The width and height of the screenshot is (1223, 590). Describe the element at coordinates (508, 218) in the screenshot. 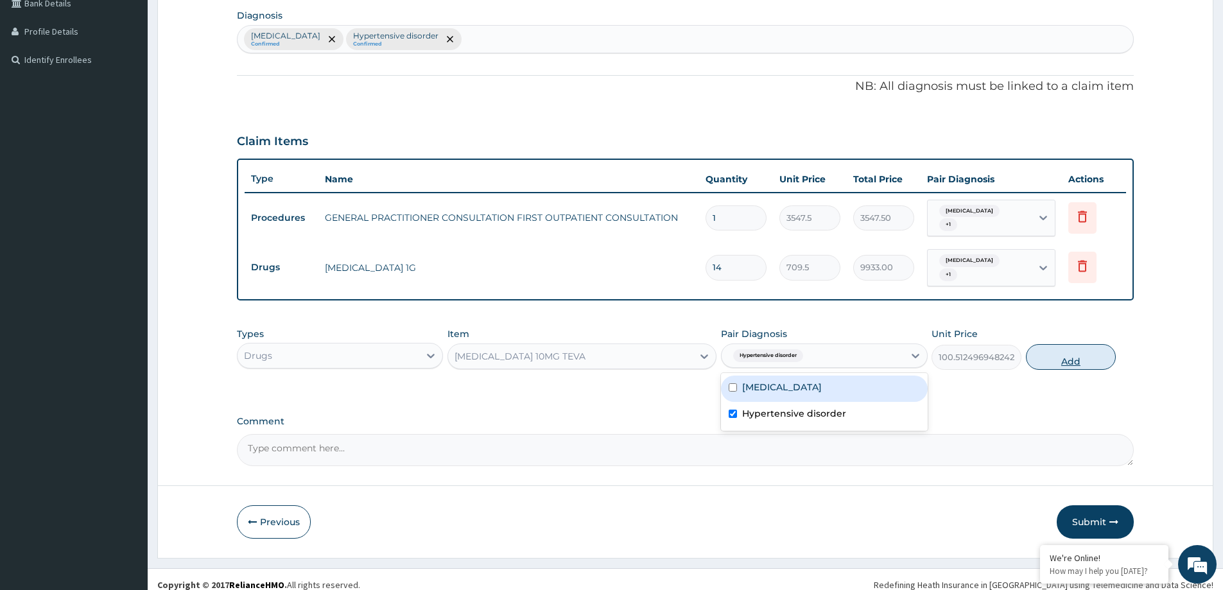

I see `td: GENERAL PRACTITIONER CONSULTATION FIRST OUTPATIENT CONSULTATION` at that location.